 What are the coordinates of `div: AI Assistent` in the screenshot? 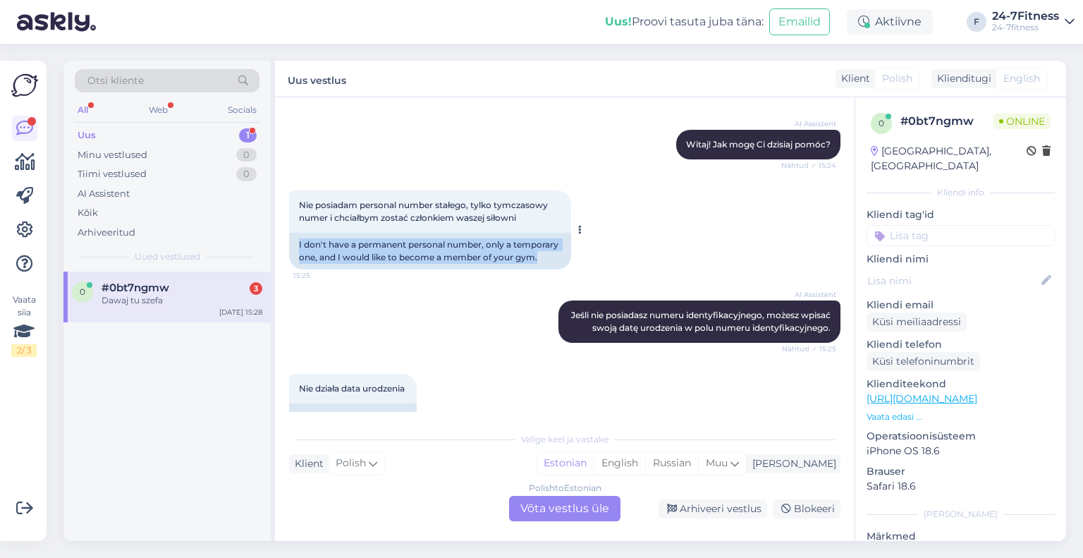 It's located at (104, 194).